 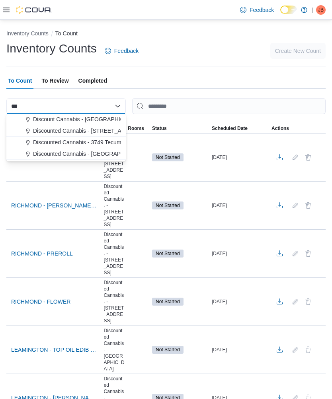 I want to click on button: To Count, so click(x=66, y=33).